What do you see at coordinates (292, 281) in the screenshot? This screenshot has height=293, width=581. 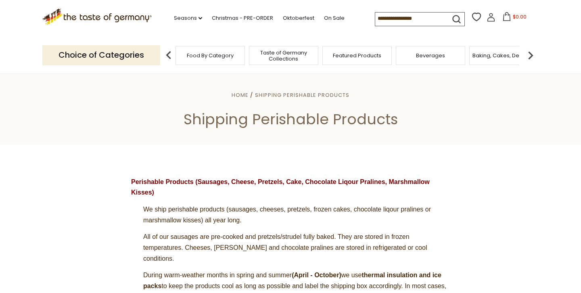 I see `strong: thermal insulation and ice packs` at bounding box center [292, 281].